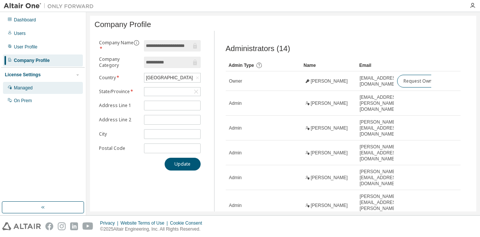 This screenshot has width=480, height=237. Describe the element at coordinates (25, 20) in the screenshot. I see `div: Dashboard` at that location.